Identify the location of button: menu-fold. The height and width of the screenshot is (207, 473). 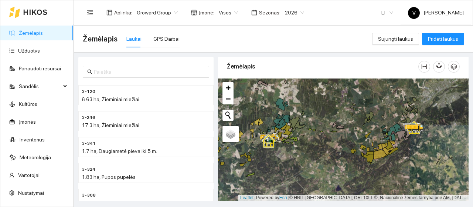
(90, 13).